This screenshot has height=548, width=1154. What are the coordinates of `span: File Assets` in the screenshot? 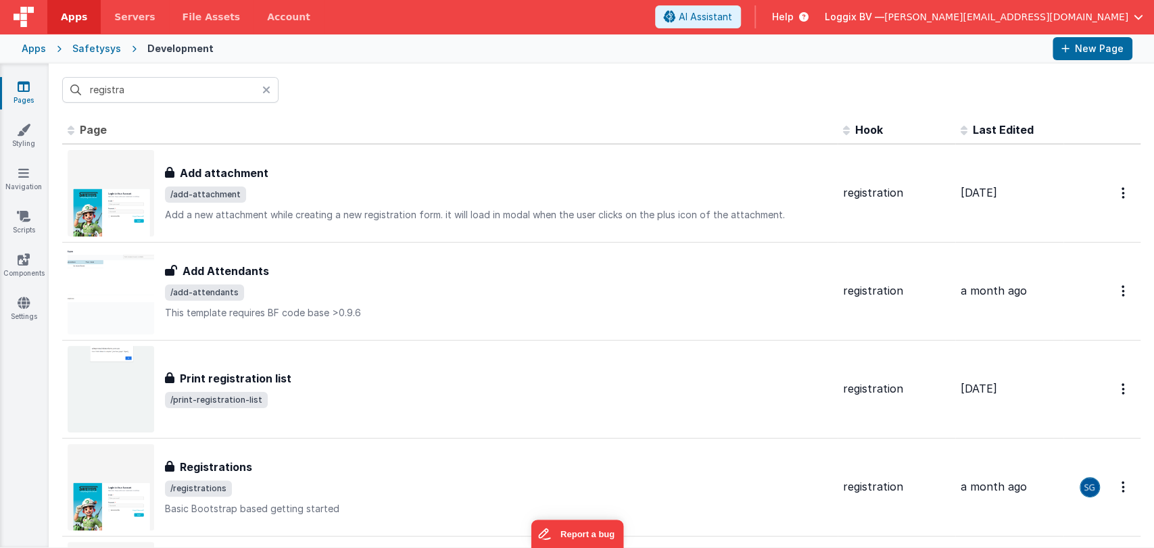 It's located at (212, 17).